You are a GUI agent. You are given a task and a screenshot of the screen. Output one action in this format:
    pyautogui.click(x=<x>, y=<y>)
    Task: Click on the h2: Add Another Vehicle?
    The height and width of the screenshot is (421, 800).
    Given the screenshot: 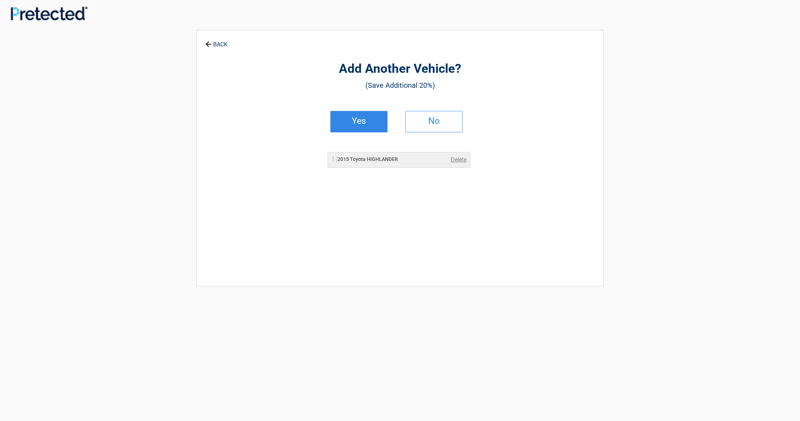 What is the action you would take?
    pyautogui.click(x=400, y=69)
    